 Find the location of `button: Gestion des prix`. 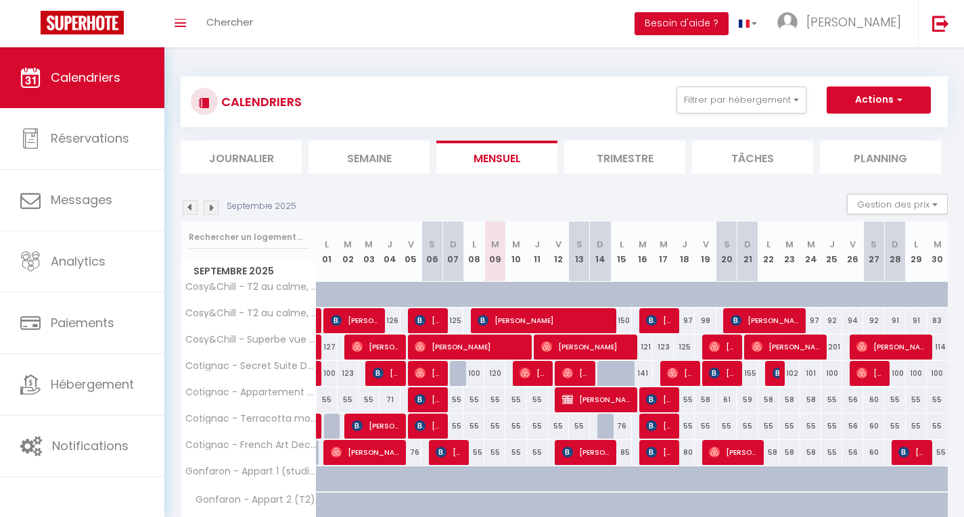

button: Gestion des prix is located at coordinates (897, 204).